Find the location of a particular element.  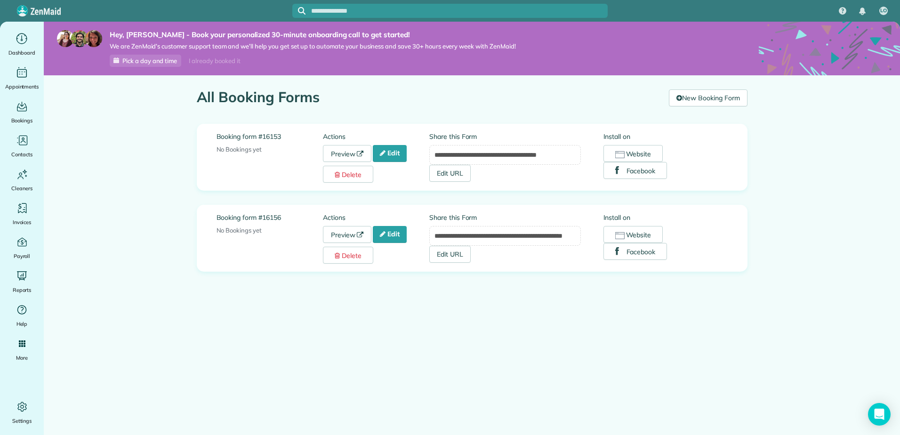

span: More is located at coordinates (22, 358).